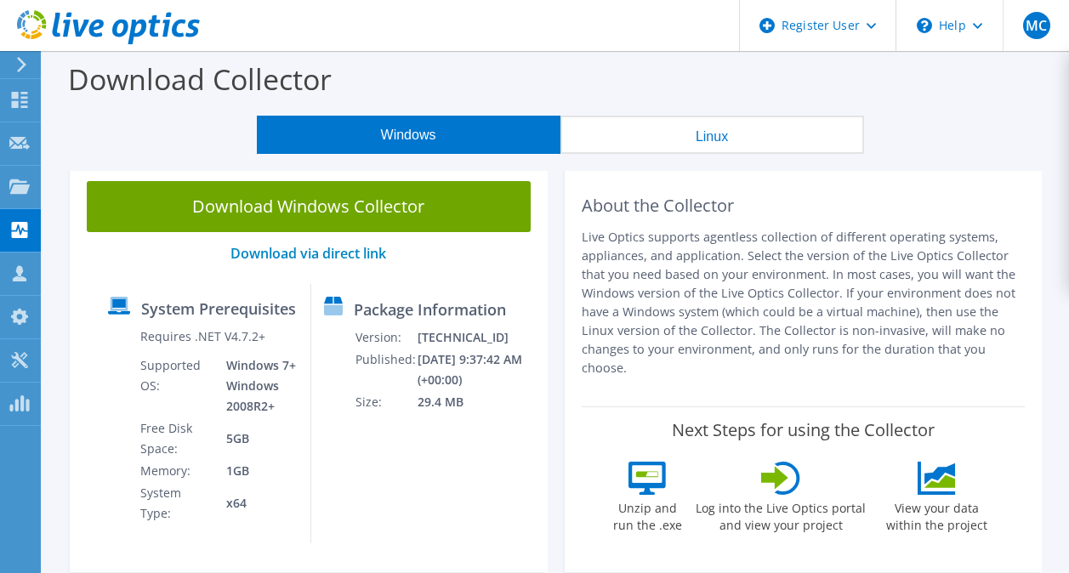 This screenshot has width=1069, height=573. What do you see at coordinates (712, 134) in the screenshot?
I see `button: Linux` at bounding box center [712, 134].